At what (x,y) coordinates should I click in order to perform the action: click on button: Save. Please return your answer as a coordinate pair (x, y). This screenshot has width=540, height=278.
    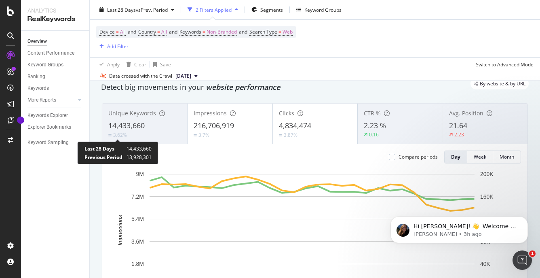
    Looking at the image, I should click on (160, 64).